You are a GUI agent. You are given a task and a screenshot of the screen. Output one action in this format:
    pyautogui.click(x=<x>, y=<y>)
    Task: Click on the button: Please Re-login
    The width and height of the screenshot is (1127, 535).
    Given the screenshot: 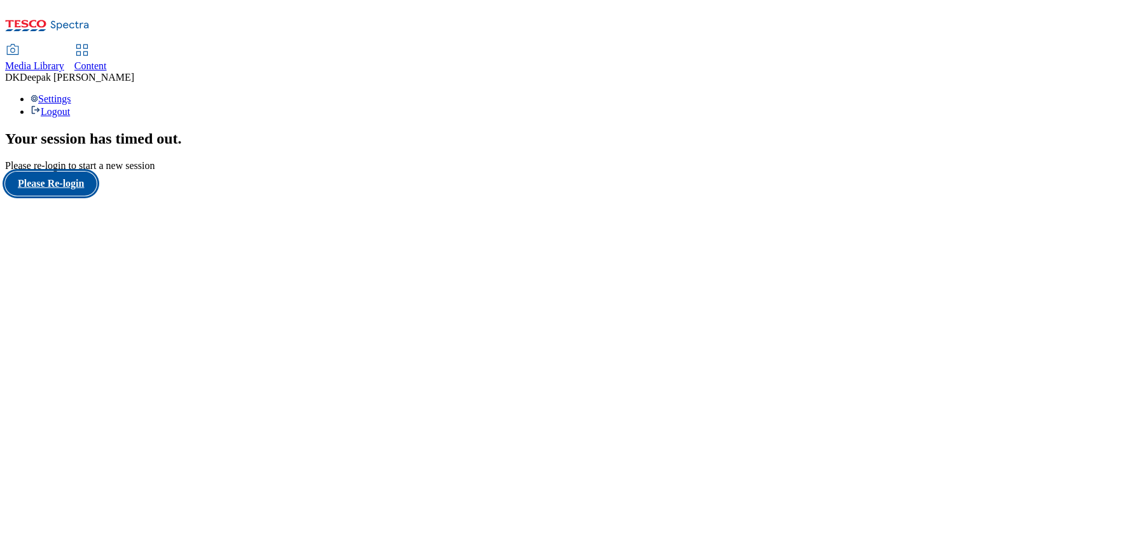 What is the action you would take?
    pyautogui.click(x=51, y=184)
    